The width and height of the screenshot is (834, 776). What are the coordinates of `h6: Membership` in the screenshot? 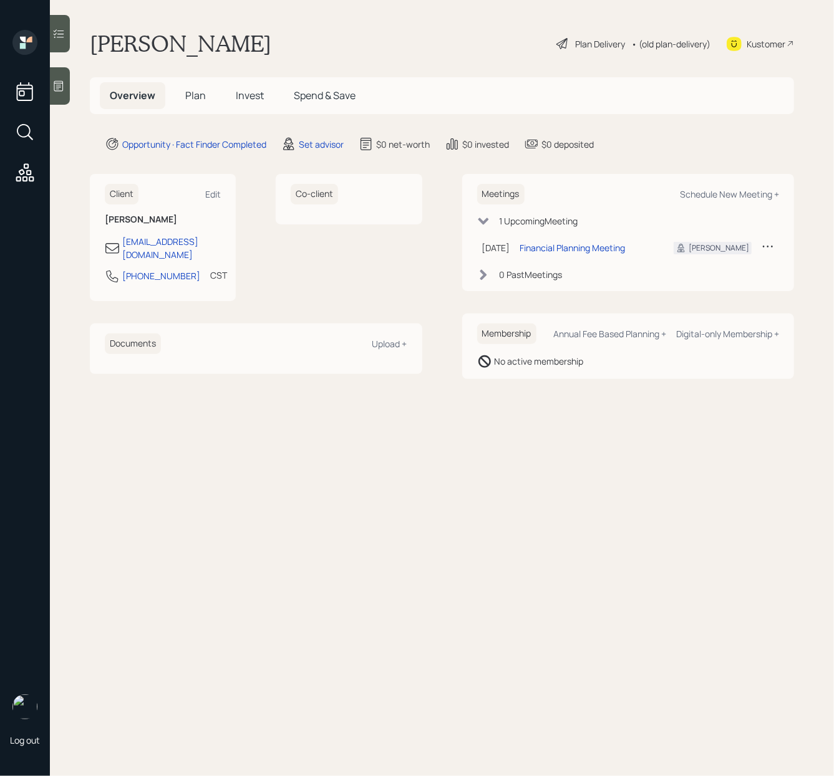 It's located at (506, 334).